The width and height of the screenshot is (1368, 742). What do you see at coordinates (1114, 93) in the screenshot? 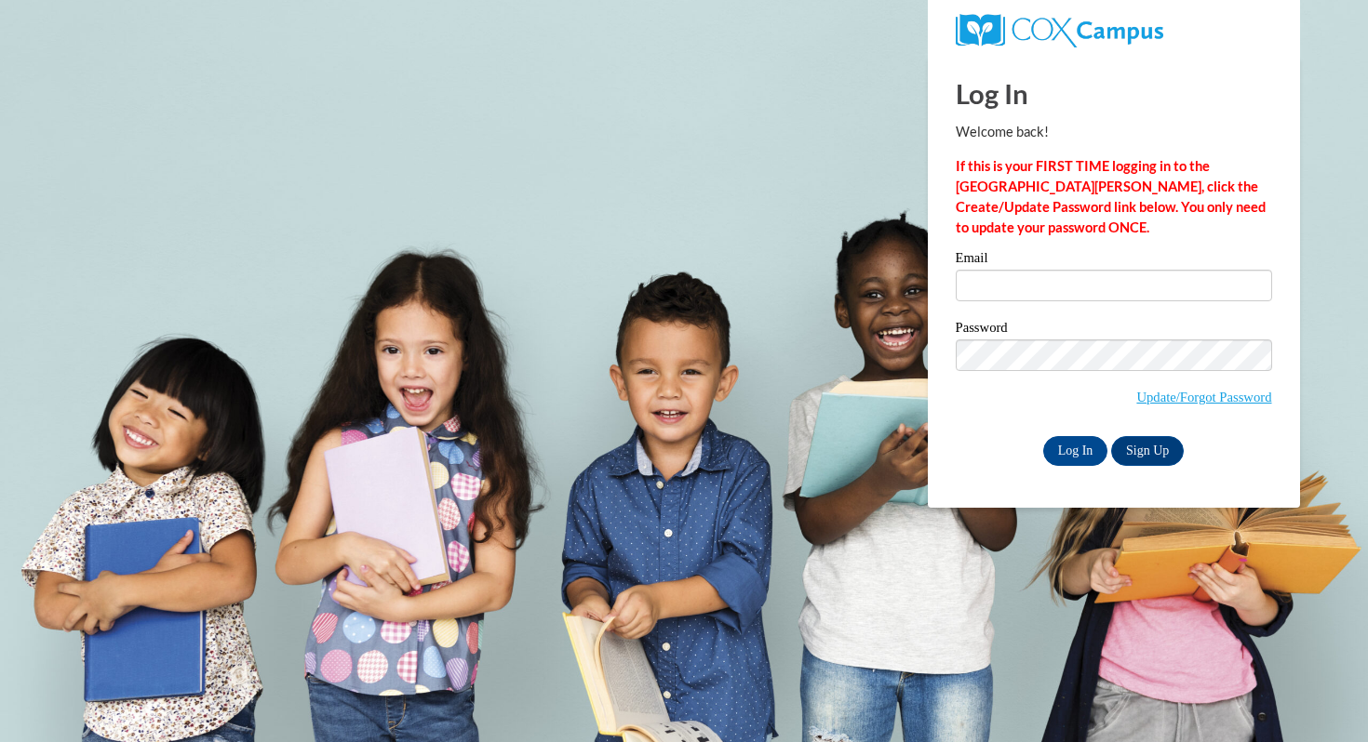
I see `h1: Log In` at bounding box center [1114, 93].